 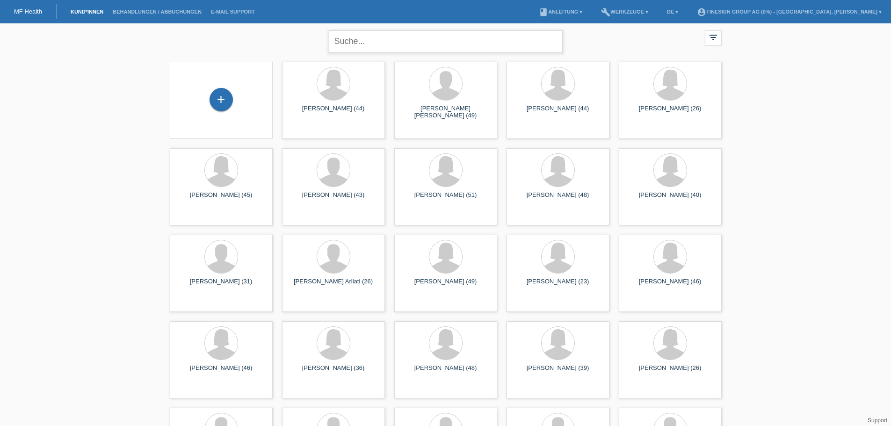 What do you see at coordinates (625, 12) in the screenshot?
I see `a: buildWerkzeuge ▾` at bounding box center [625, 12].